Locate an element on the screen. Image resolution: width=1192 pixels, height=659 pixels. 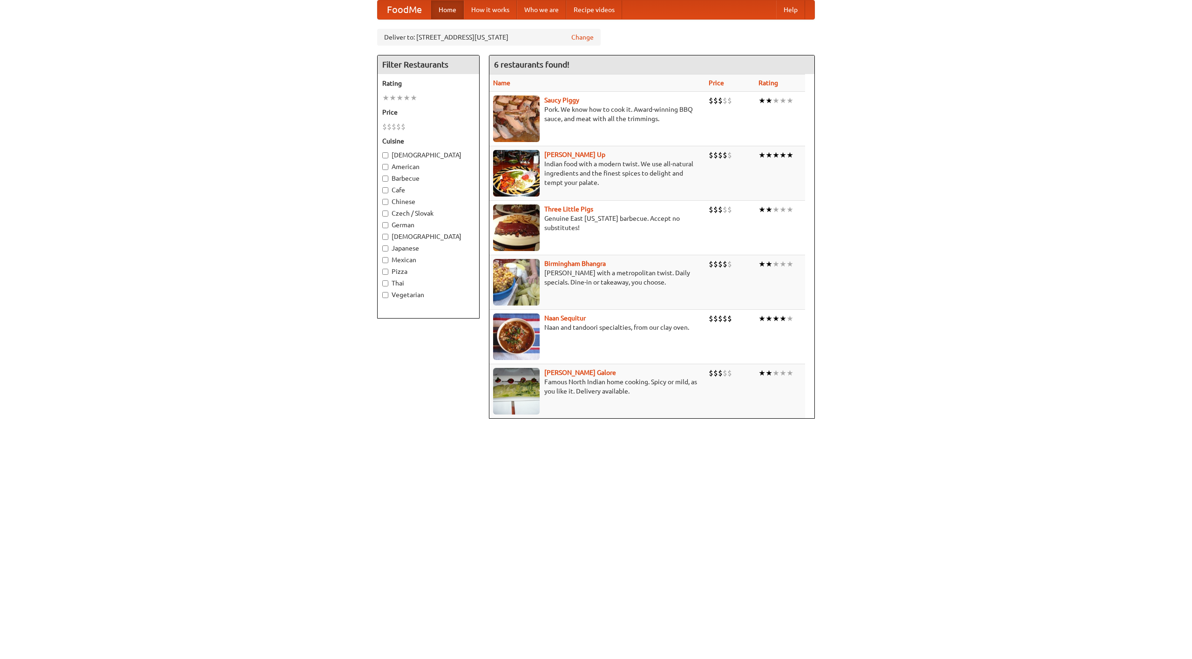
label: Mexican is located at coordinates (428, 260).